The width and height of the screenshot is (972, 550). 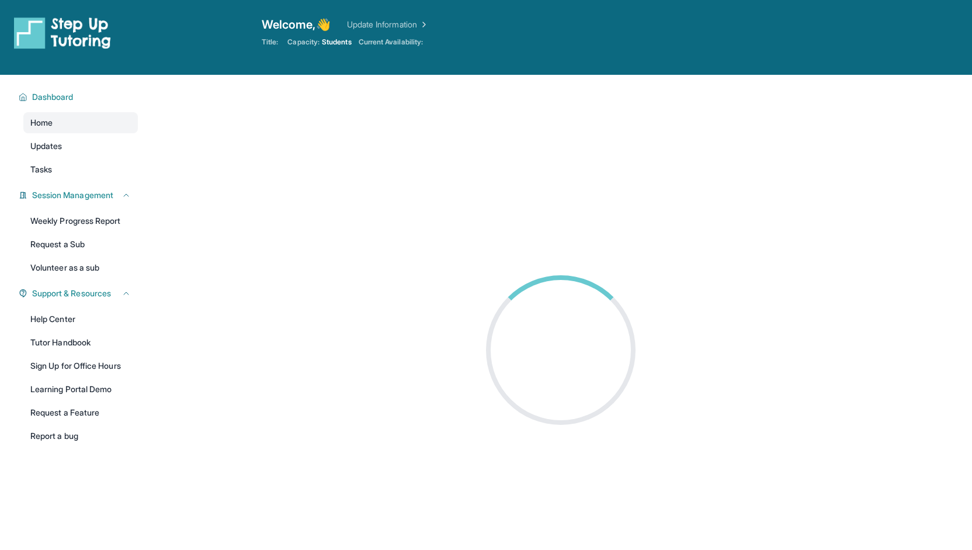 I want to click on a: Tutor Handbook, so click(x=81, y=342).